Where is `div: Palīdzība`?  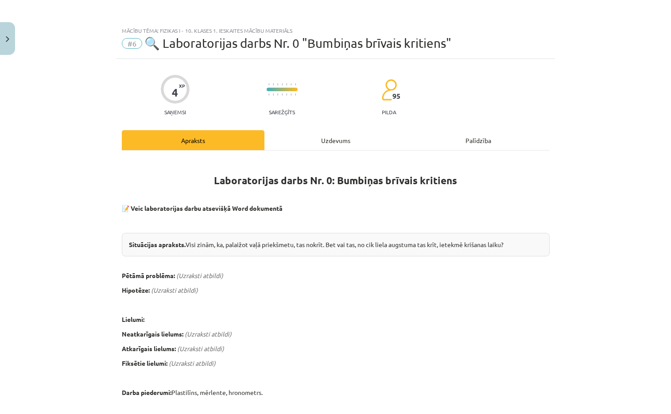 div: Palīdzība is located at coordinates (478, 140).